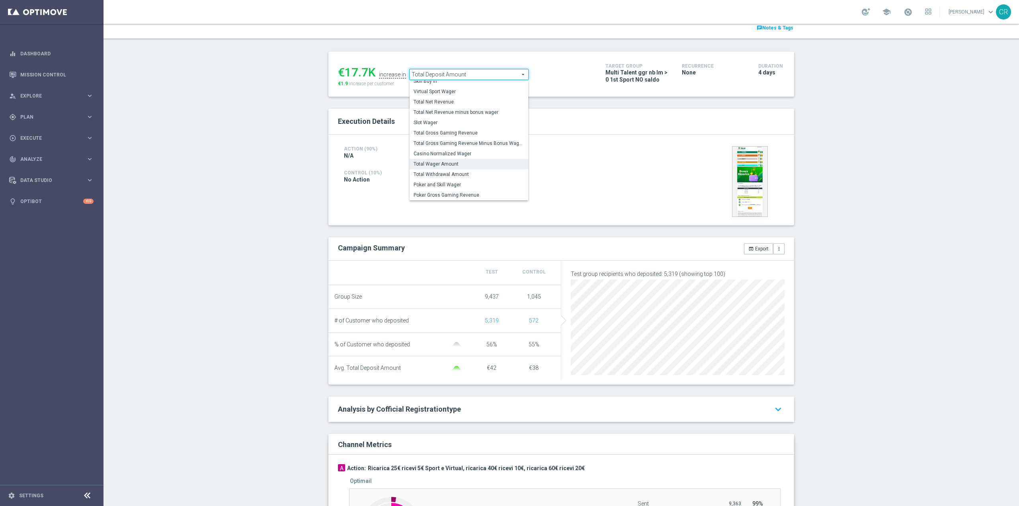 The width and height of the screenshot is (1019, 506). Describe the element at coordinates (779, 249) in the screenshot. I see `i: more_vert` at that location.